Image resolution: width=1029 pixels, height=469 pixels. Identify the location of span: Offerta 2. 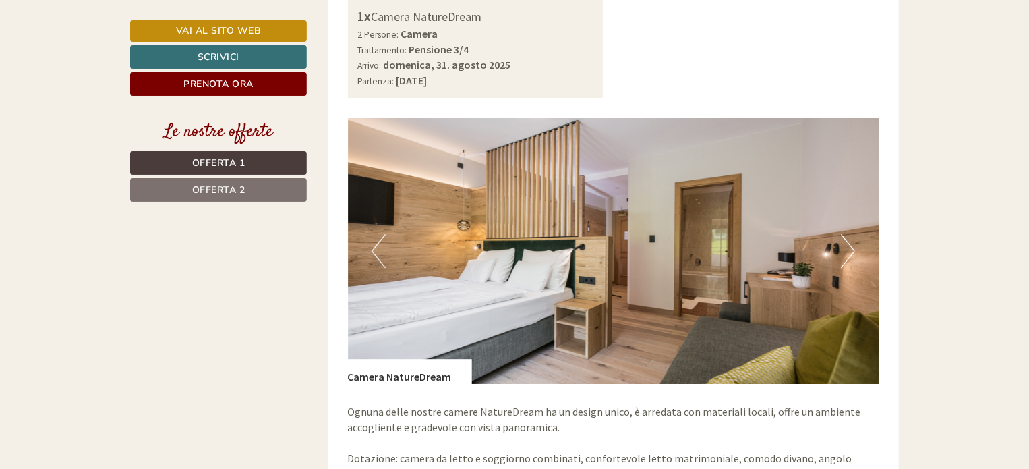
(218, 189).